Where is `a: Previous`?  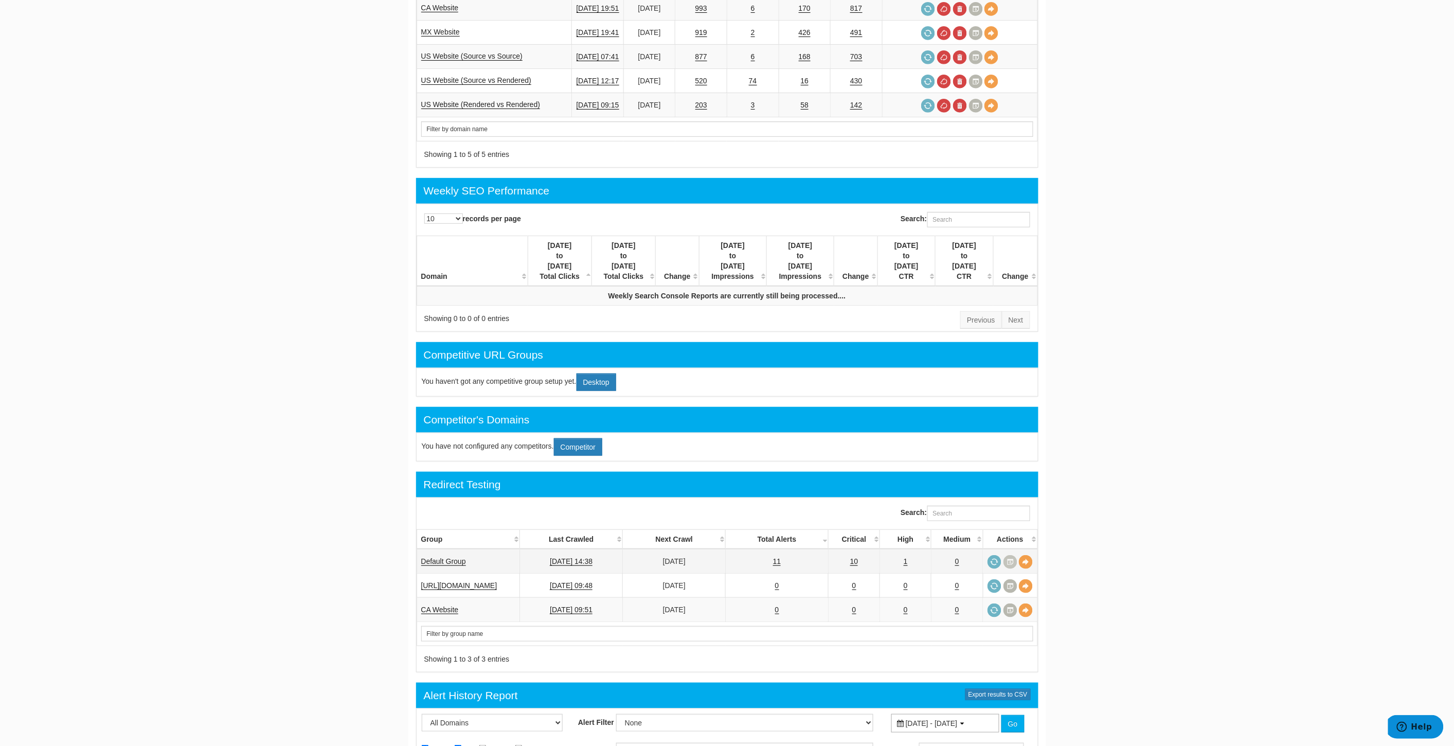 a: Previous is located at coordinates (981, 320).